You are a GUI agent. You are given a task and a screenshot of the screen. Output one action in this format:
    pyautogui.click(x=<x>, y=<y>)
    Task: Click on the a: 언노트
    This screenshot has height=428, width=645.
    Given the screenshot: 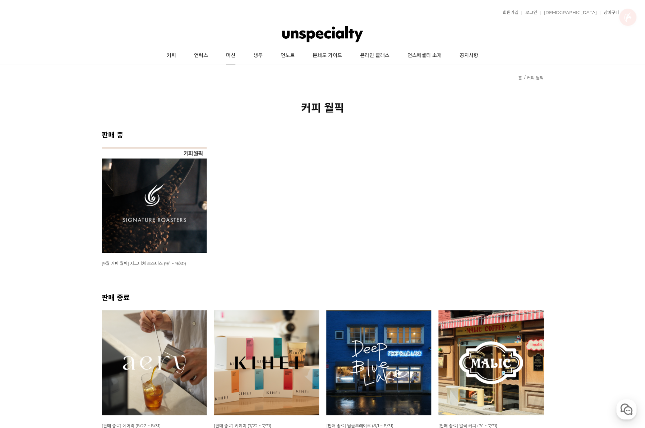 What is the action you would take?
    pyautogui.click(x=287, y=56)
    